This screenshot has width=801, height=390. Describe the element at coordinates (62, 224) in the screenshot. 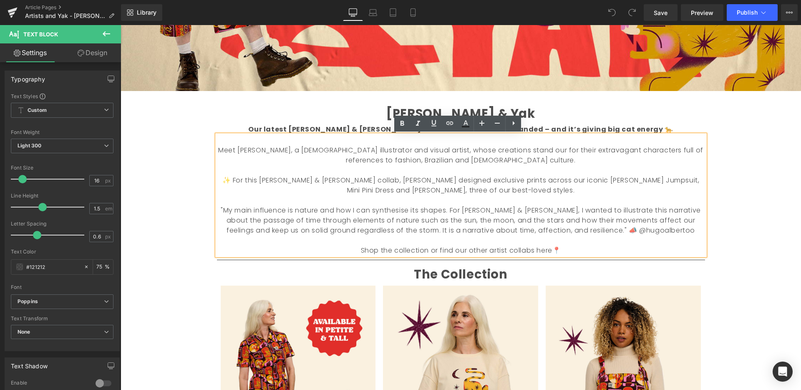

I see `div: Letter Spacing` at that location.